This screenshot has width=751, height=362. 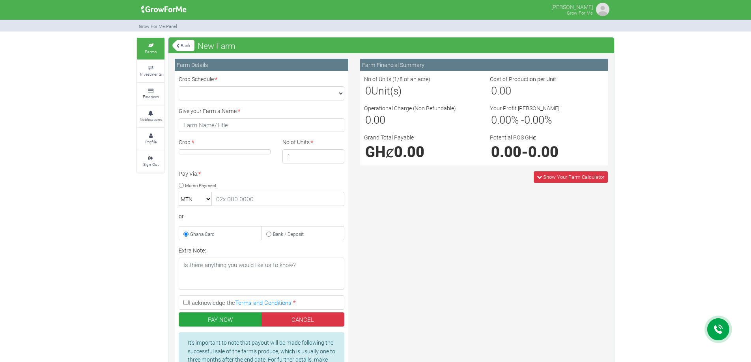 I want to click on small: Grow For Me, so click(x=580, y=13).